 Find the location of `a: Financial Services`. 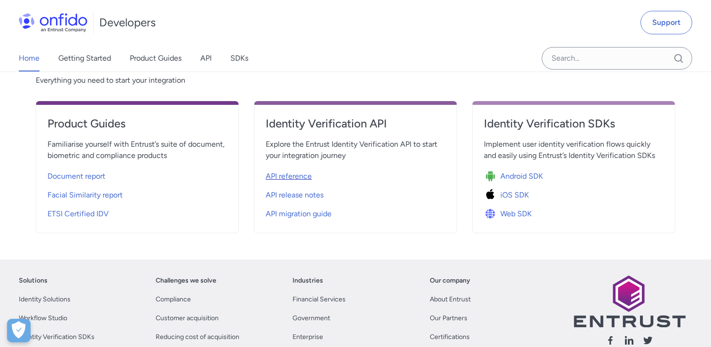

a: Financial Services is located at coordinates (319, 299).